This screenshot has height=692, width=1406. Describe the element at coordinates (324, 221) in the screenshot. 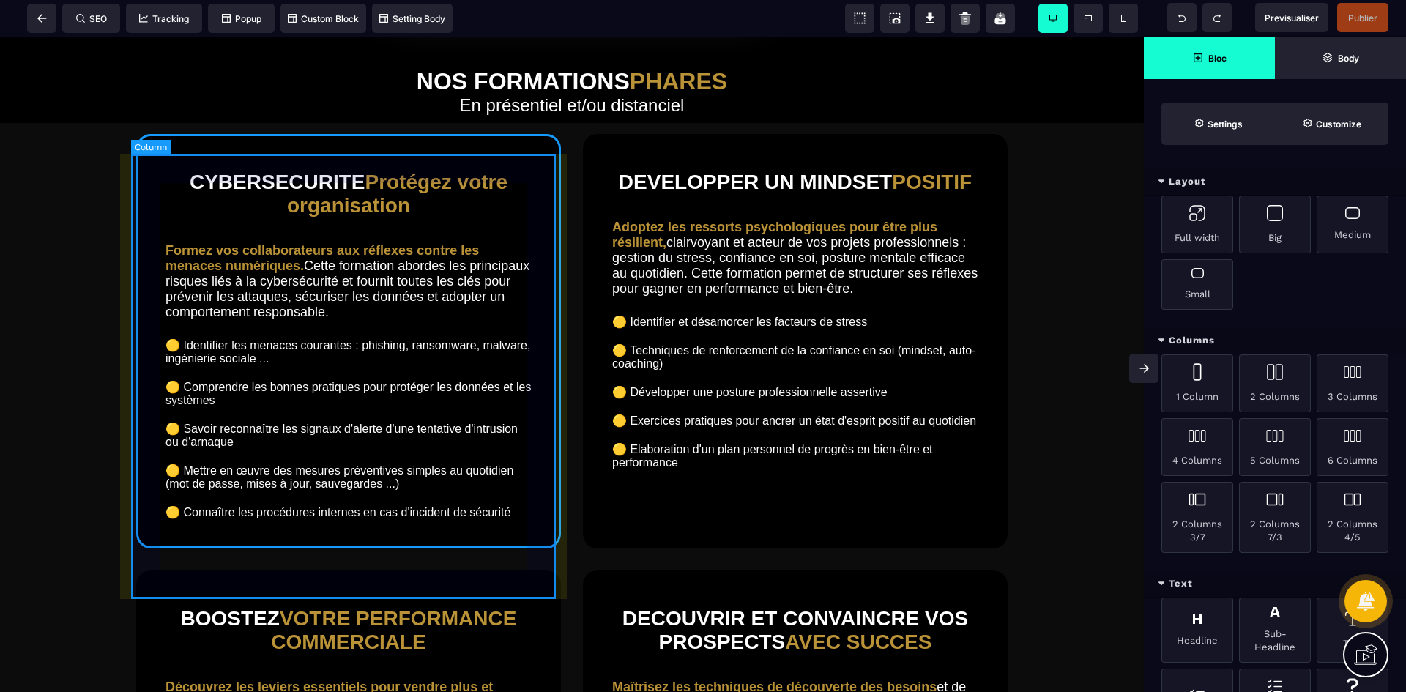

I see `b: Formez vos collaborateurs aux réflexes contre les menaces numériques.` at that location.